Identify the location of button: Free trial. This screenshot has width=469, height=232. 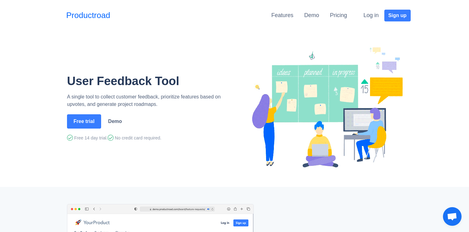
(84, 121).